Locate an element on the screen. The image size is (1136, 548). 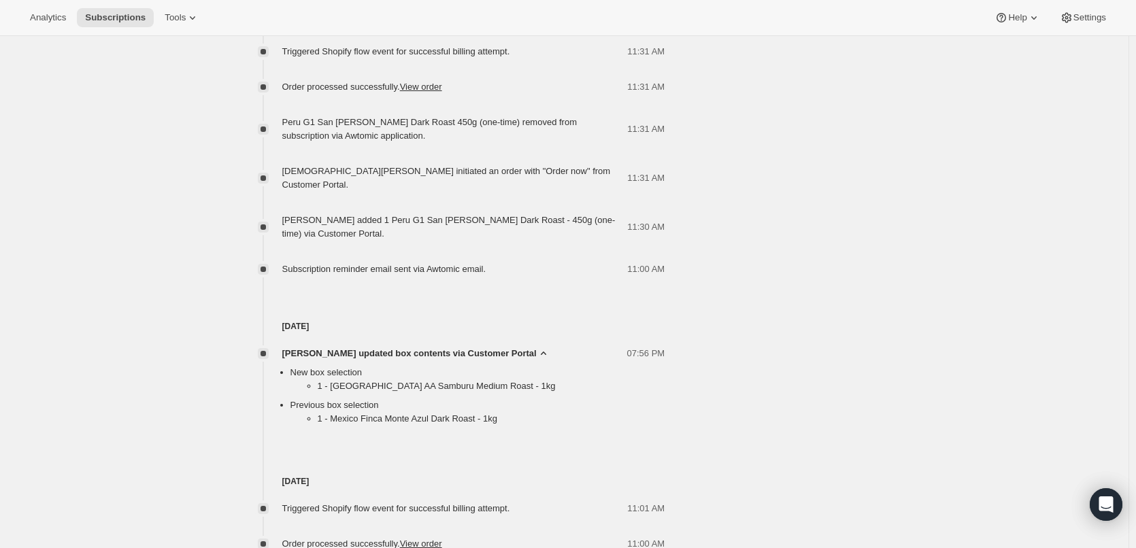
span: Tools is located at coordinates (175, 18).